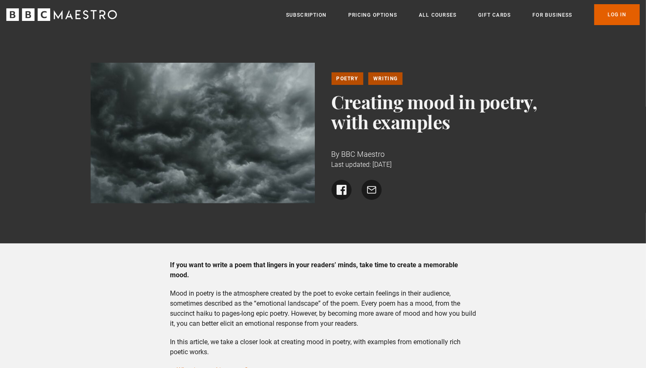  What do you see at coordinates (363, 154) in the screenshot?
I see `span: BBC Maestro` at bounding box center [363, 154].